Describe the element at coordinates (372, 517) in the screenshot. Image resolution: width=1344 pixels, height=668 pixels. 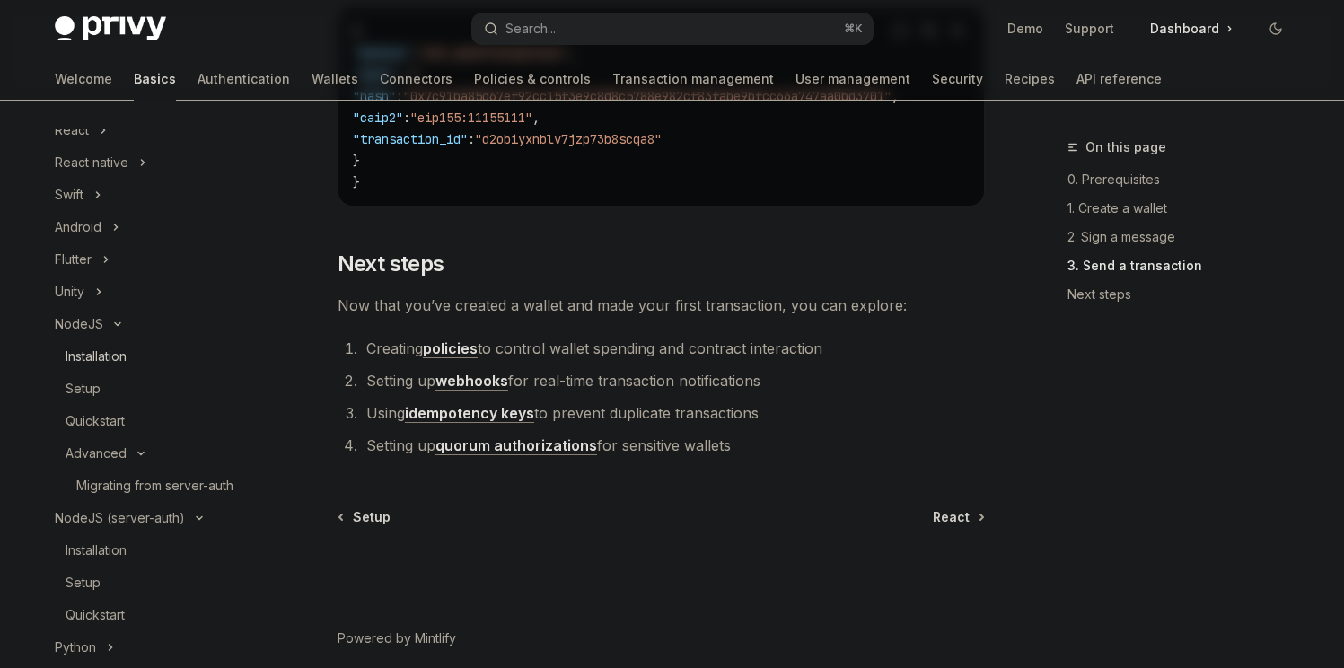
I see `span: Setup` at that location.